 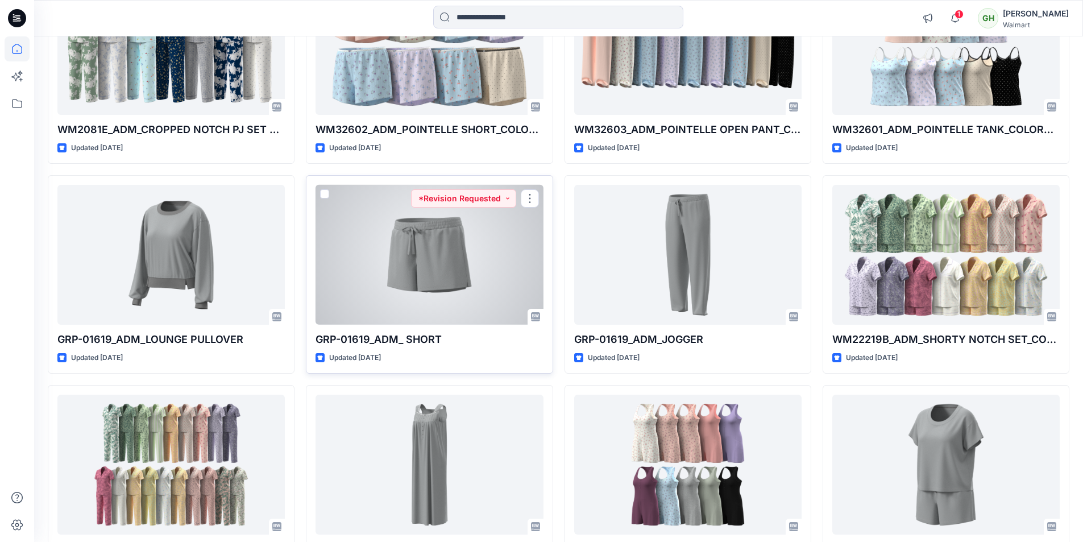 What do you see at coordinates (171, 130) in the screenshot?
I see `p: WM2081E_ADM_CROPPED NOTCH PJ SET w/ STRAIGHT HEM TOP_COLORWAY` at bounding box center [171, 130].